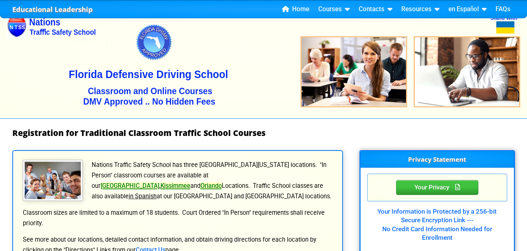 This screenshot has width=527, height=251. What do you see at coordinates (420, 9) in the screenshot?
I see `a: Resources` at bounding box center [420, 9].